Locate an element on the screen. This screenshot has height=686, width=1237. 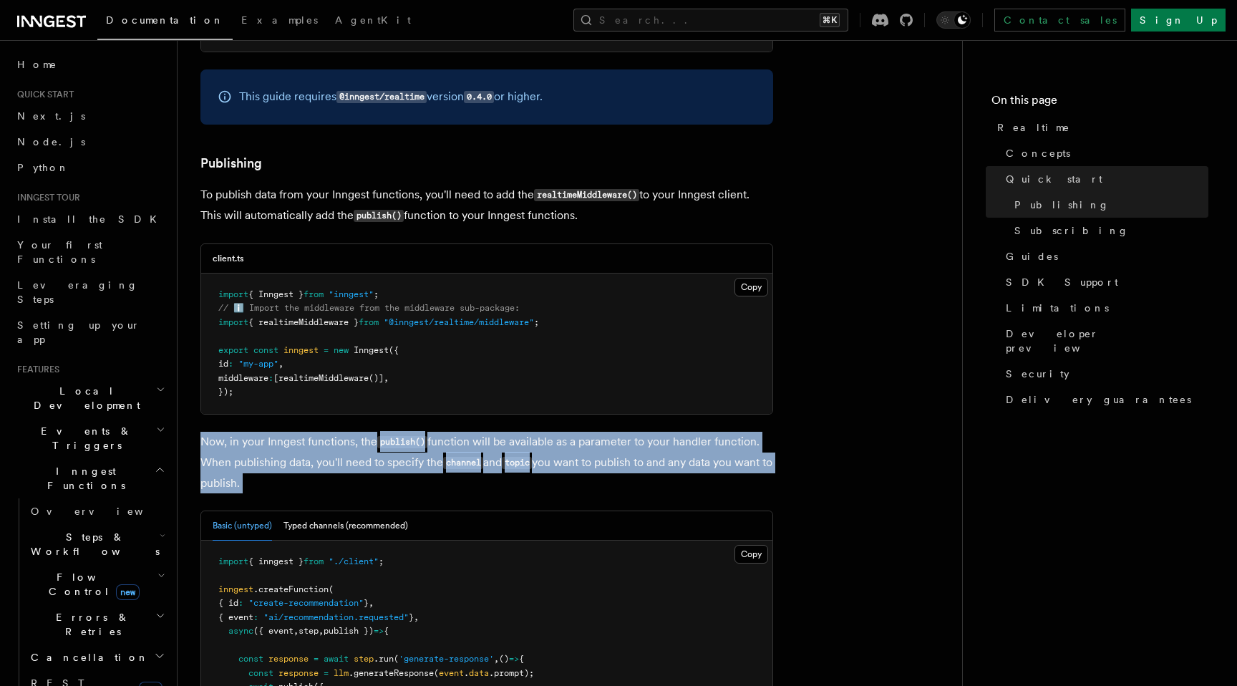
button: Steps & Workflows is located at coordinates (97, 544).